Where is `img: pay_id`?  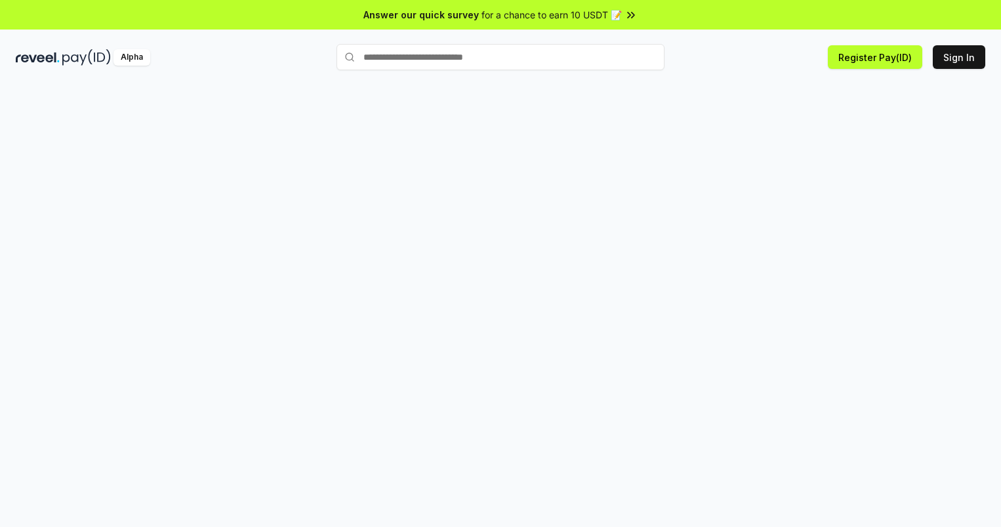 img: pay_id is located at coordinates (87, 57).